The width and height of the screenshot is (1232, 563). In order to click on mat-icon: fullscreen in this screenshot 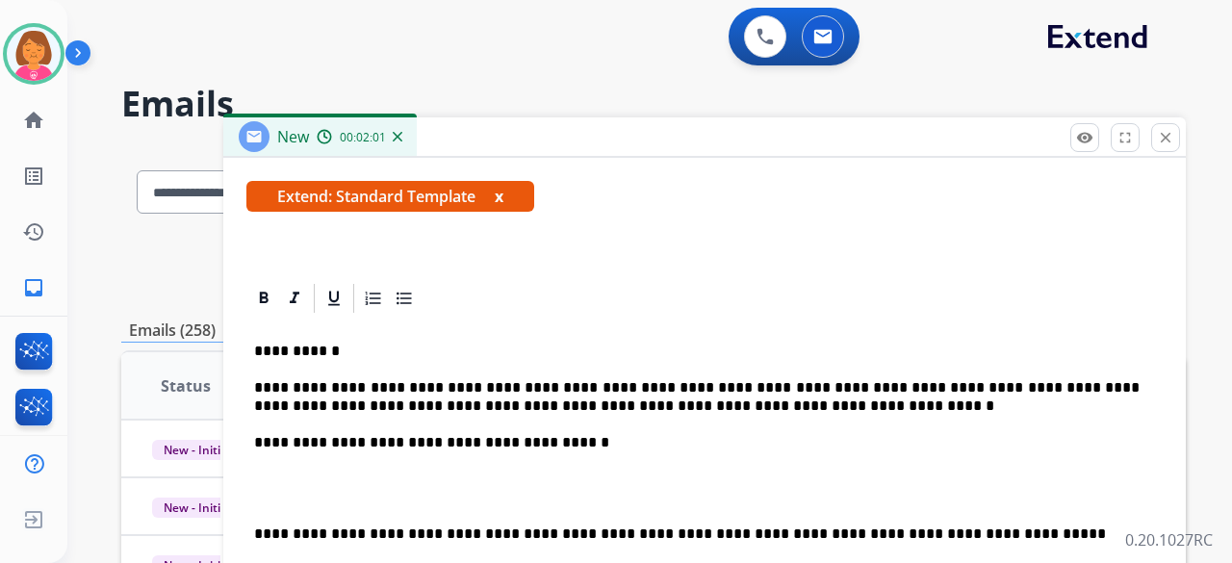, I will do `click(1126, 138)`.